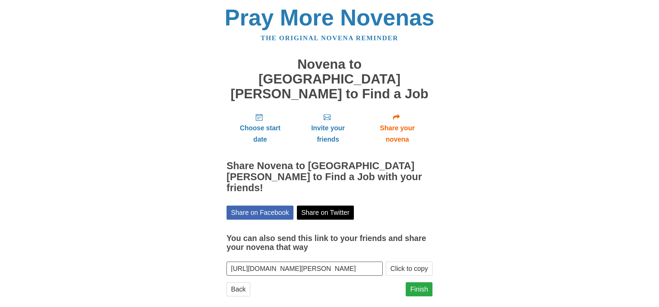  What do you see at coordinates (238, 289) in the screenshot?
I see `a: Back` at bounding box center [238, 289].